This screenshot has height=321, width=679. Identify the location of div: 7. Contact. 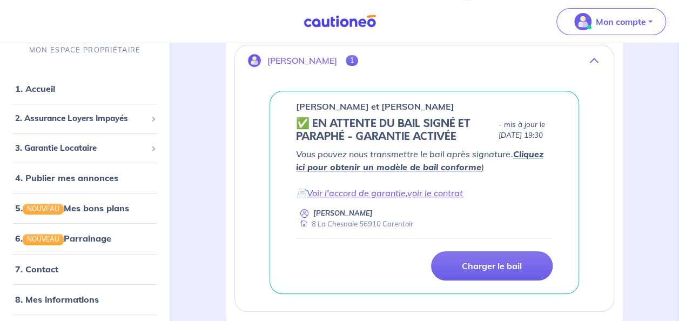
(85, 269).